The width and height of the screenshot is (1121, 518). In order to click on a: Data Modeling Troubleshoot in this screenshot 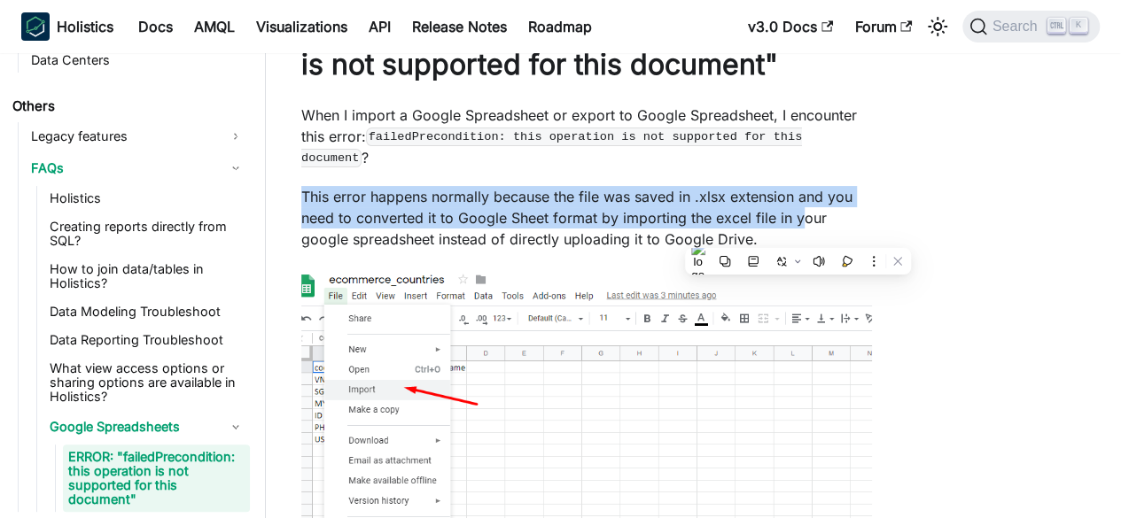, I will do `click(147, 312)`.